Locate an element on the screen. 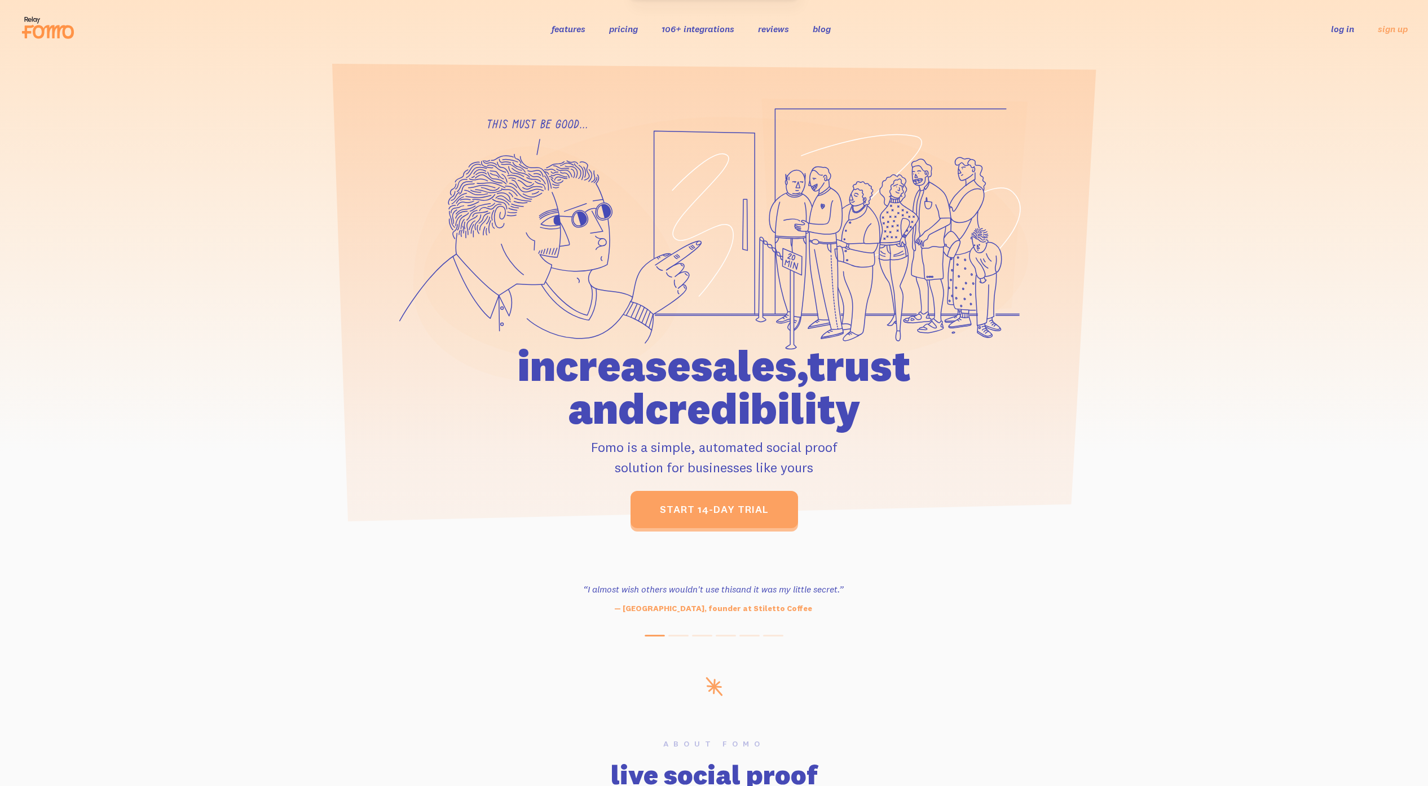 The height and width of the screenshot is (786, 1428). a: blog is located at coordinates (822, 29).